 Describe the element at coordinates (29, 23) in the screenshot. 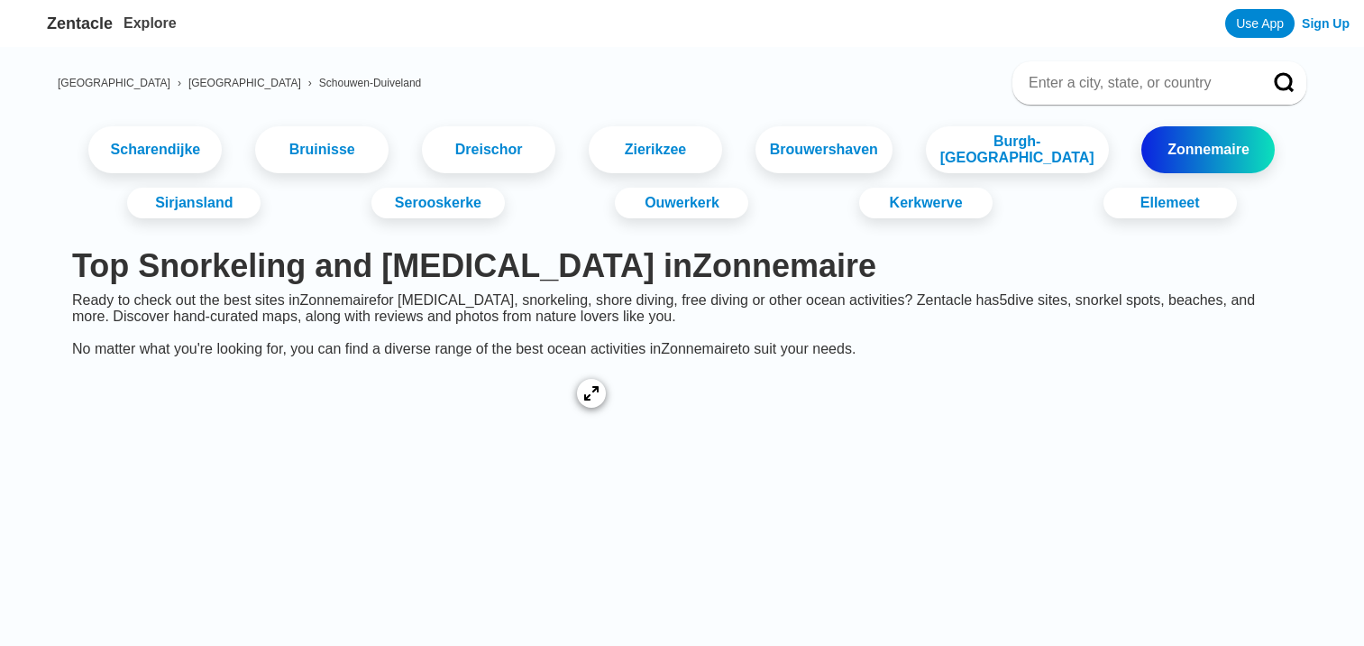

I see `img: Zentacle logo` at that location.